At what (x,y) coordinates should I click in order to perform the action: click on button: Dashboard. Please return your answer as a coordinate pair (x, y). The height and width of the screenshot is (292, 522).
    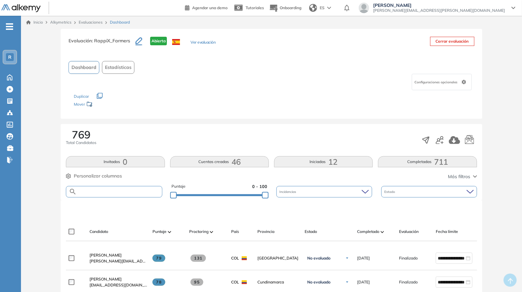
    Looking at the image, I should click on (84, 67).